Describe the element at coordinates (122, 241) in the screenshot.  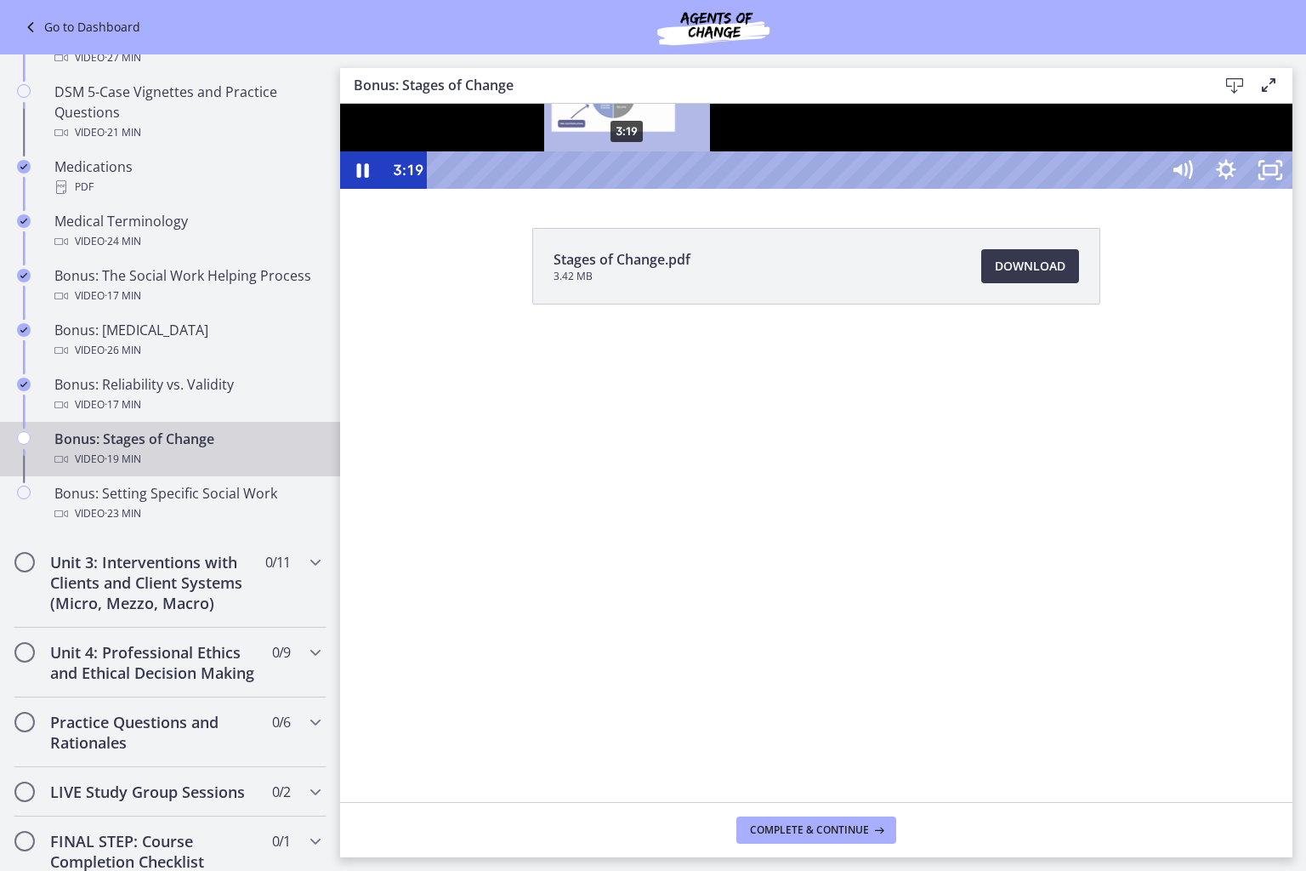
I see `span: · 24 min` at that location.